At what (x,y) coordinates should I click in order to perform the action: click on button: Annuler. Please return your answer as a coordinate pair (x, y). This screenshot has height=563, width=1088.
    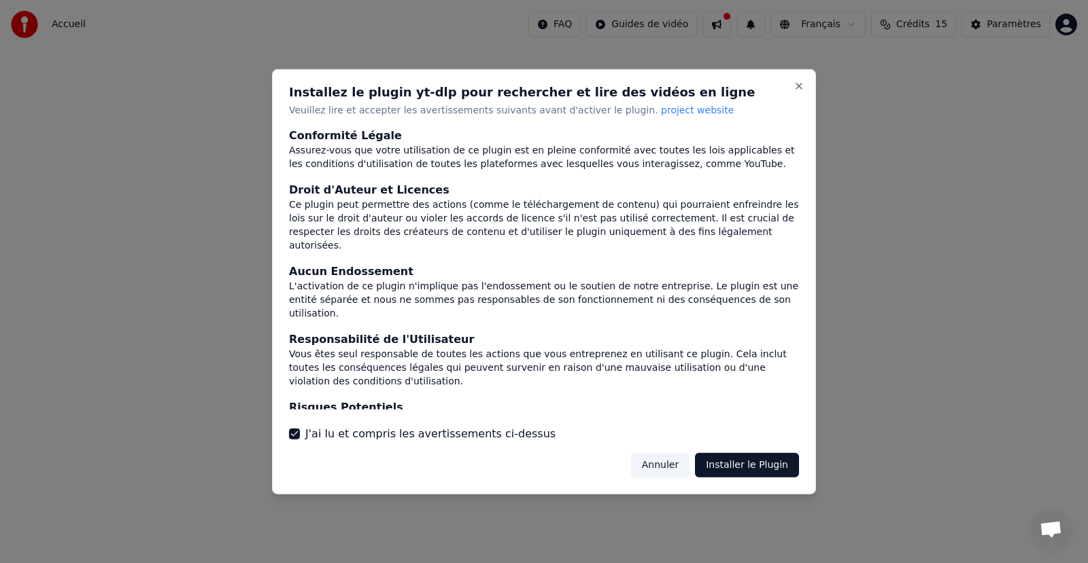
    Looking at the image, I should click on (660, 466).